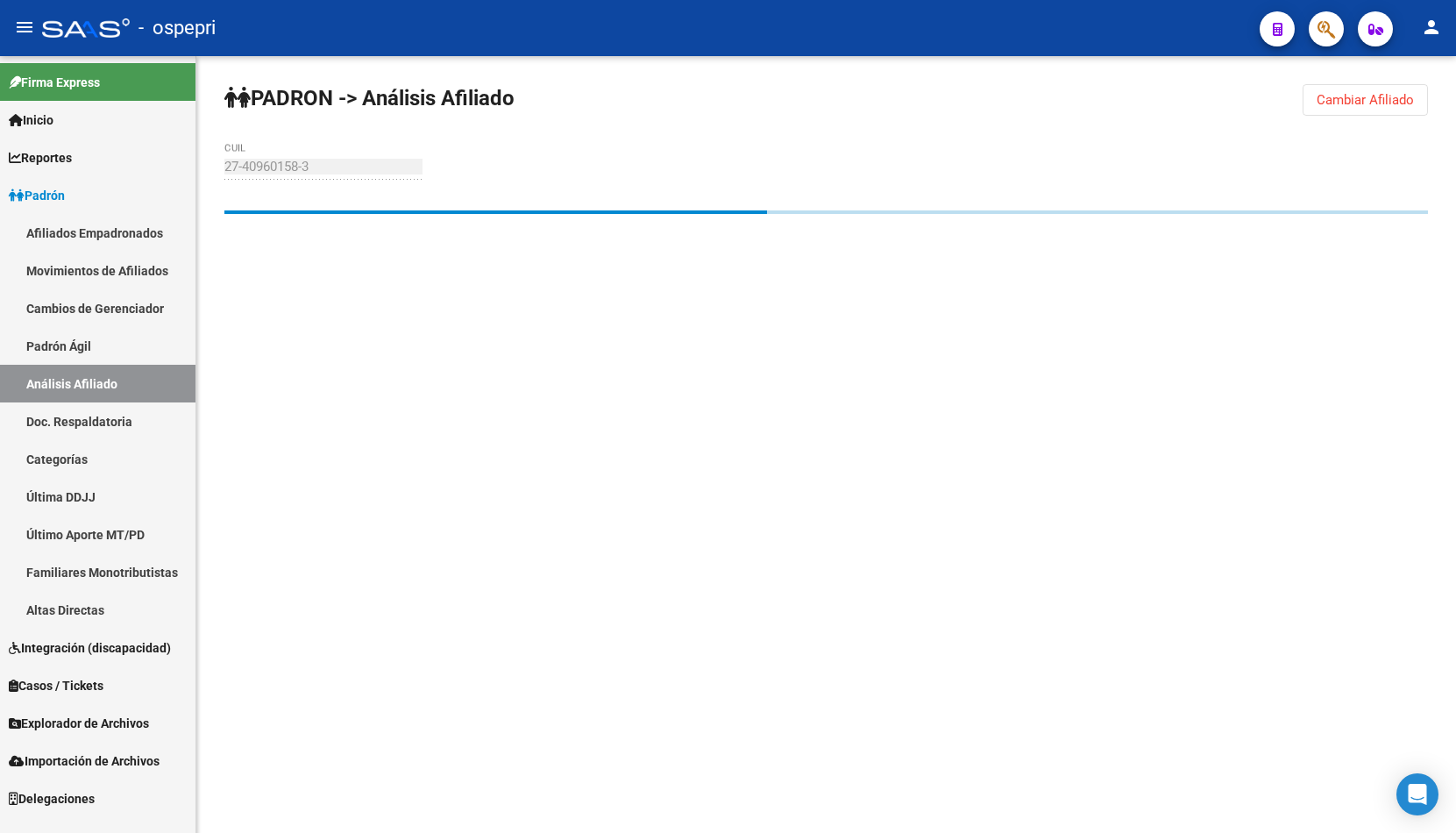 The height and width of the screenshot is (833, 1456). Describe the element at coordinates (51, 798) in the screenshot. I see `span: Delegaciones` at that location.